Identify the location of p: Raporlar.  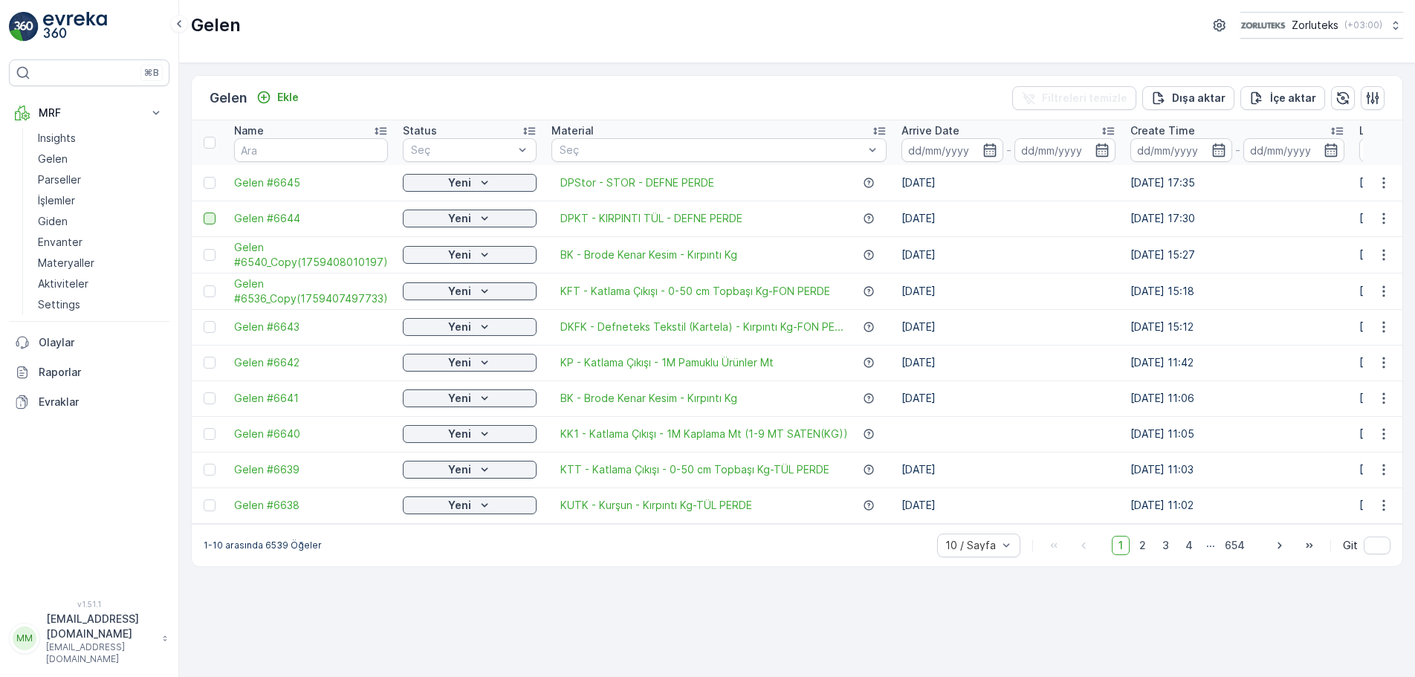
(101, 372).